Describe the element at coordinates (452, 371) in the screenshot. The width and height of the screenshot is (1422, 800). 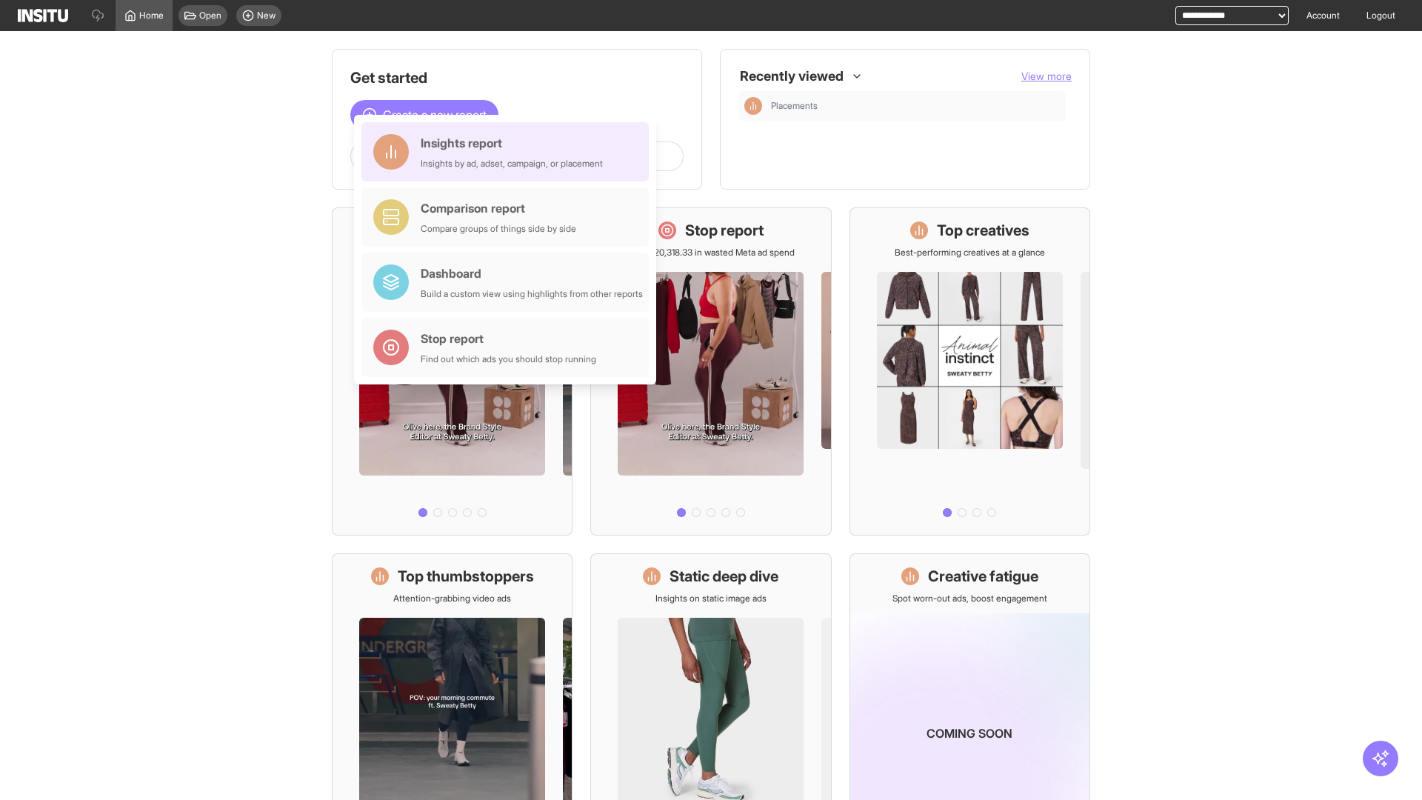
I see `a: What's live nowSee all active ads instantly` at that location.